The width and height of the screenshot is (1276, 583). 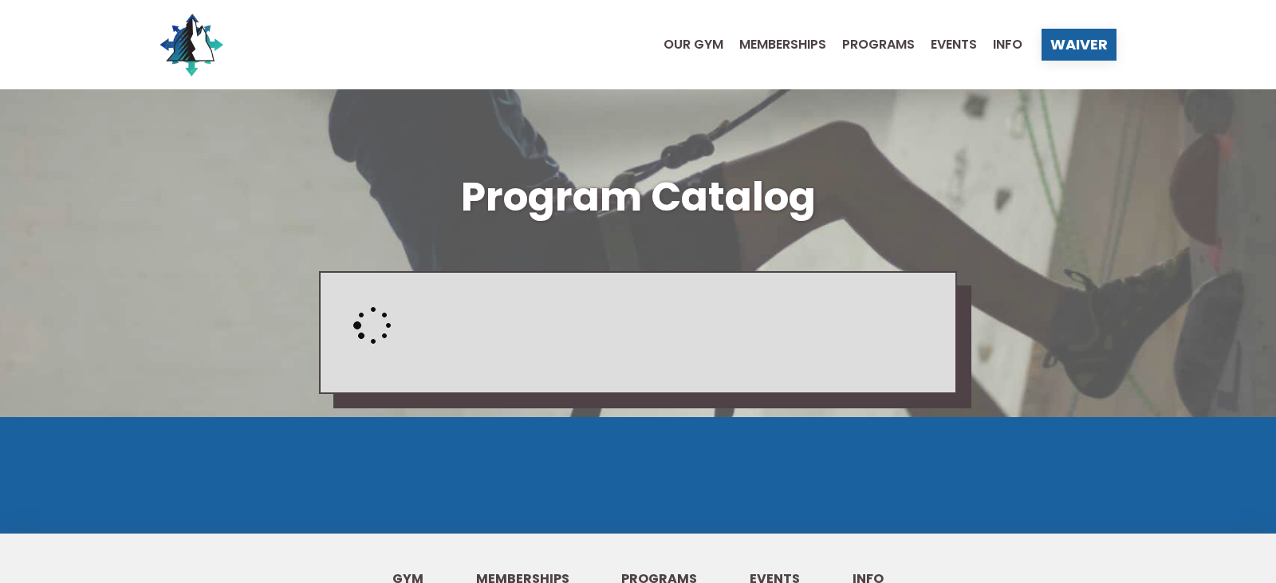 What do you see at coordinates (954, 45) in the screenshot?
I see `span: Events` at bounding box center [954, 45].